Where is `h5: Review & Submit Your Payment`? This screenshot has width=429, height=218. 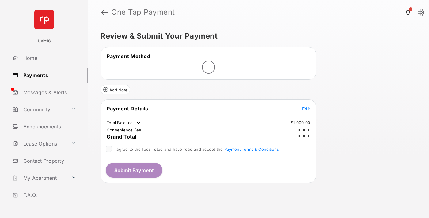
h5: Review & Submit Your Payment is located at coordinates (256, 36).